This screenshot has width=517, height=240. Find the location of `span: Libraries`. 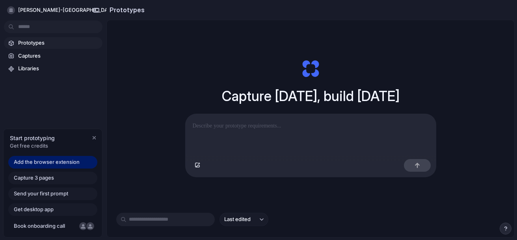

span: Libraries is located at coordinates (59, 69).